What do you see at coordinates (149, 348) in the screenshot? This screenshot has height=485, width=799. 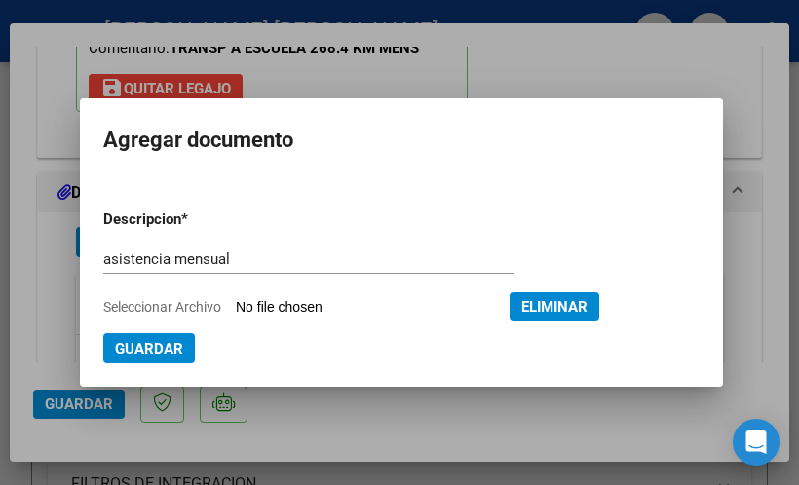 I see `button: Guardar` at bounding box center [149, 348].